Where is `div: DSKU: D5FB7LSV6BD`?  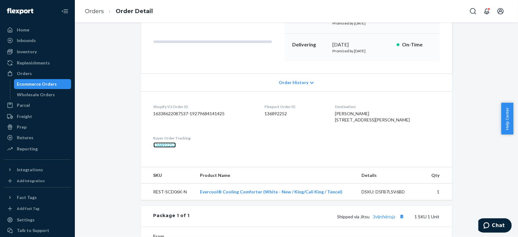
div: DSKU: D5FB7LSV6BD is located at coordinates (391, 192).